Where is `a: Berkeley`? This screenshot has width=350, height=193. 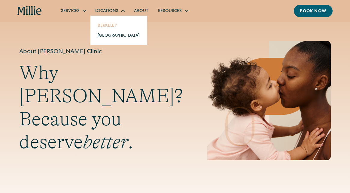 a: Berkeley is located at coordinates (119, 25).